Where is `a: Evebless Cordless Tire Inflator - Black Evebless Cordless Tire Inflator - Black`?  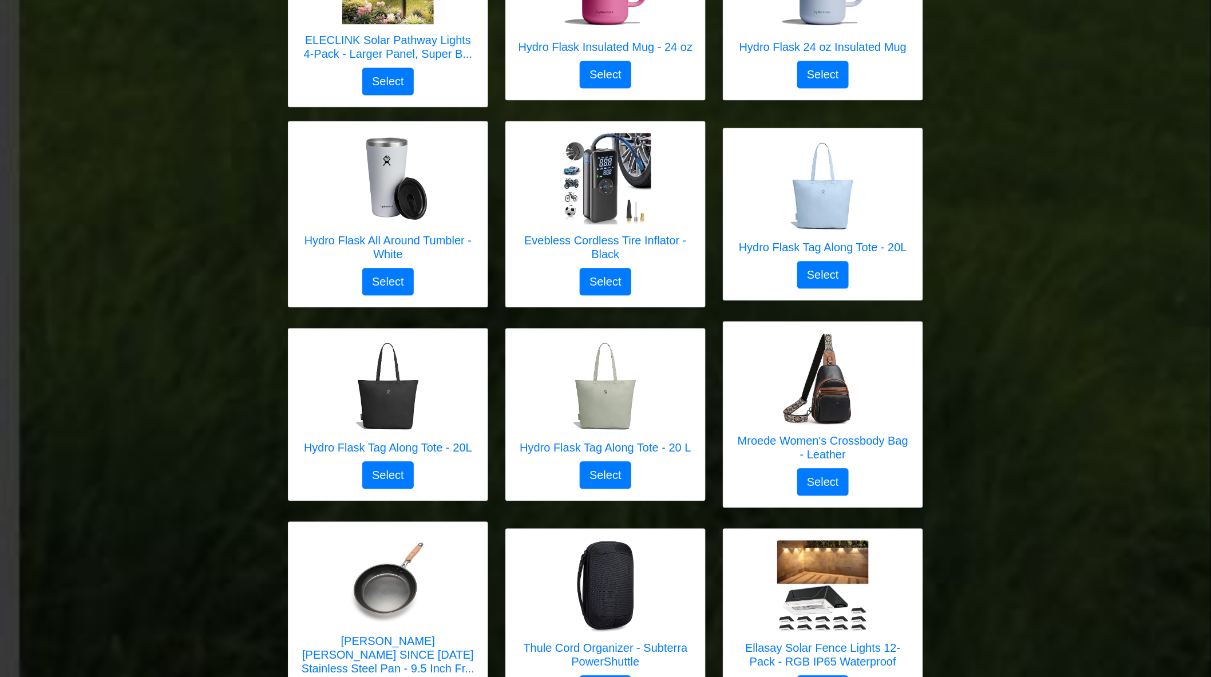 a: Evebless Cordless Tire Inflator - Black Evebless Cordless Tire Inflator - Black is located at coordinates (605, 201).